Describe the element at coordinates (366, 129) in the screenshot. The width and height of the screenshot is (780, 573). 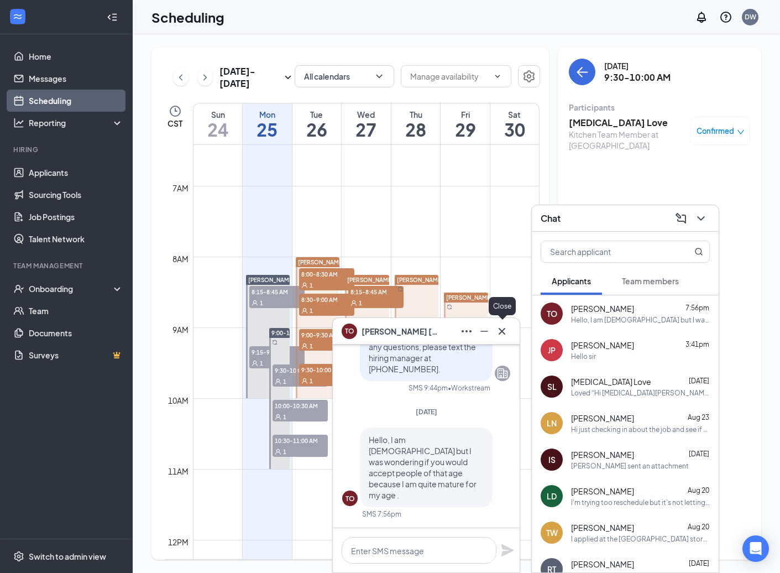
I see `h1: 27` at that location.